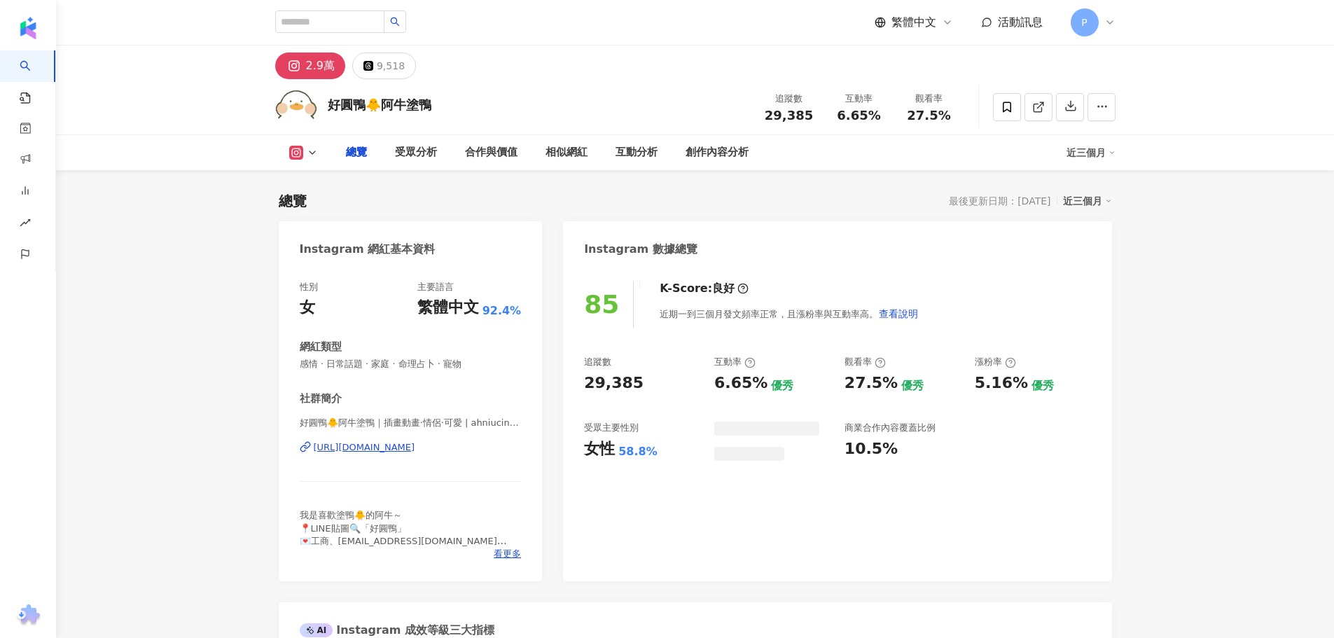  I want to click on button: 查看說明, so click(899, 314).